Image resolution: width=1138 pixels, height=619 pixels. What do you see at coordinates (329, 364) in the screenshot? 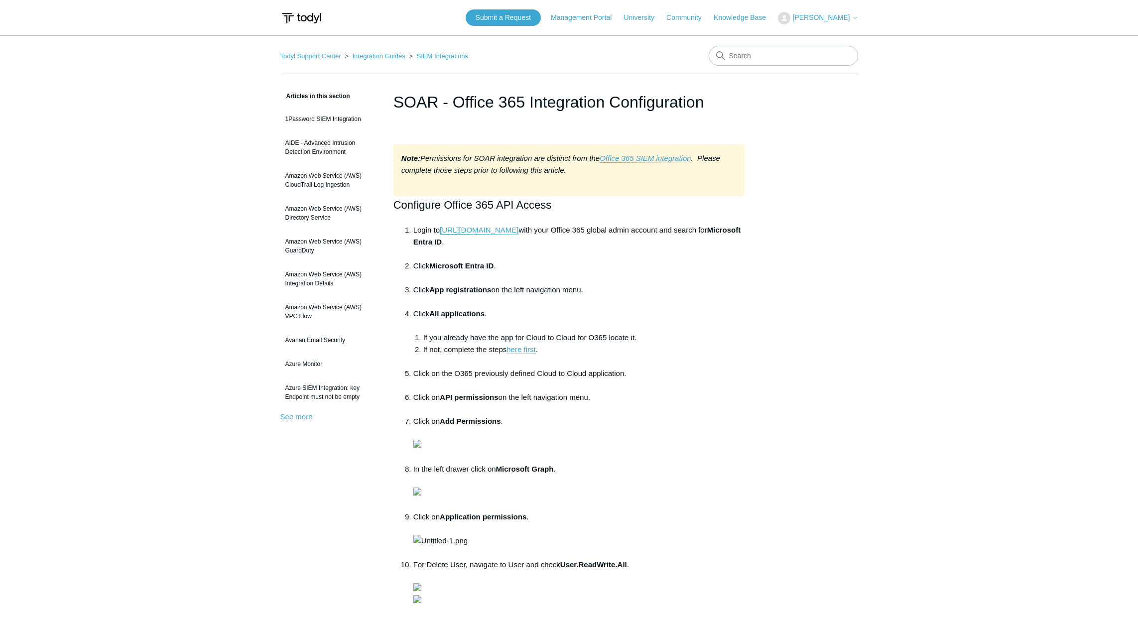
I see `a: Azure Monitor` at bounding box center [329, 364].